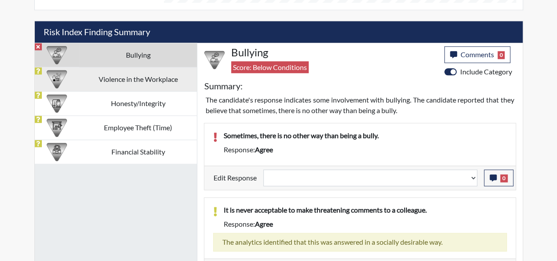  I want to click on td: Financial Stability, so click(138, 152).